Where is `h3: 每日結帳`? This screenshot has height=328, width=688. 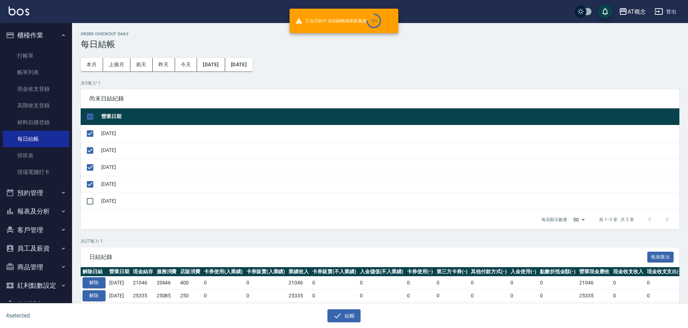
h3: 每日結帳 is located at coordinates (380, 44).